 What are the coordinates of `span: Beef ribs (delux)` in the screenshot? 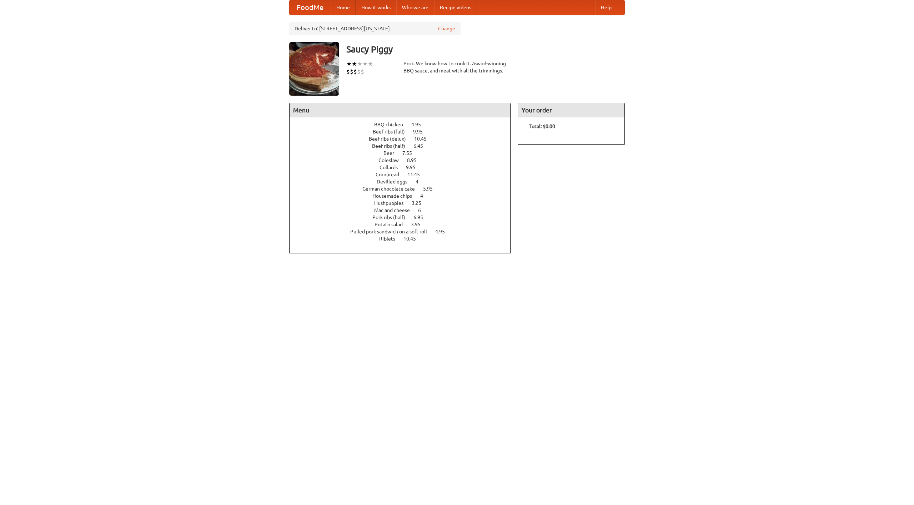 It's located at (391, 139).